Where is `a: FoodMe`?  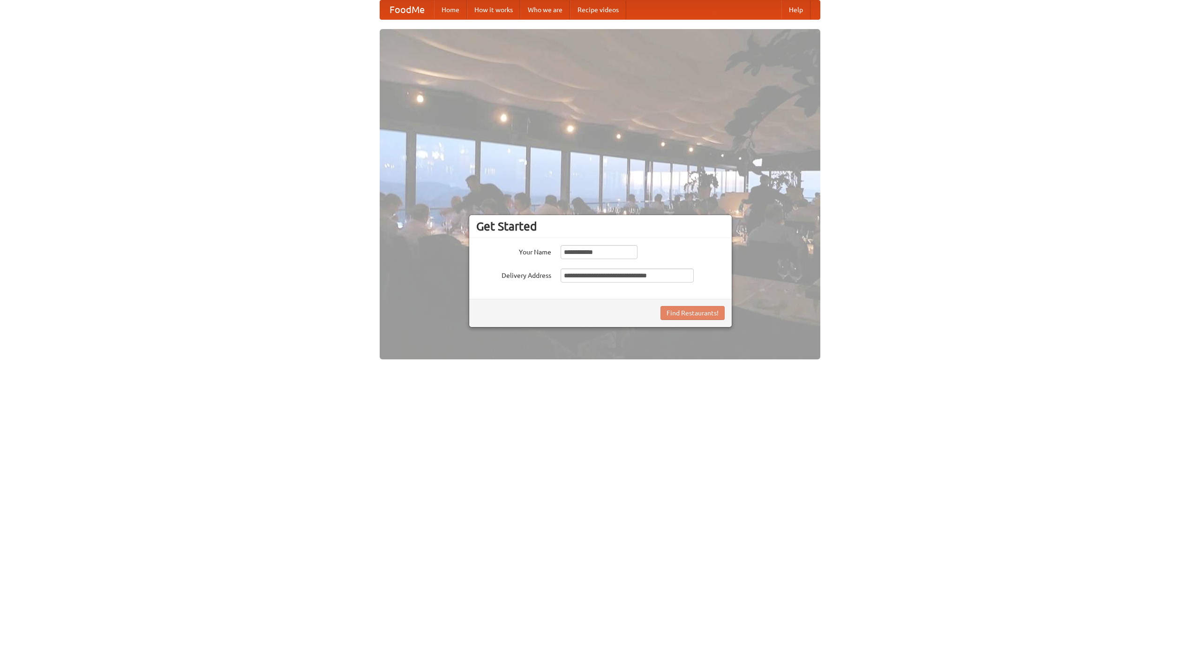
a: FoodMe is located at coordinates (407, 10).